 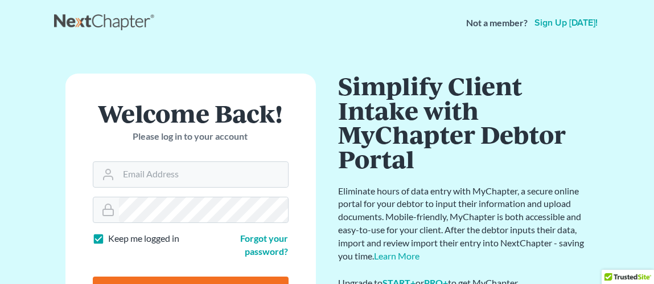 I want to click on a: Learn More, so click(x=397, y=255).